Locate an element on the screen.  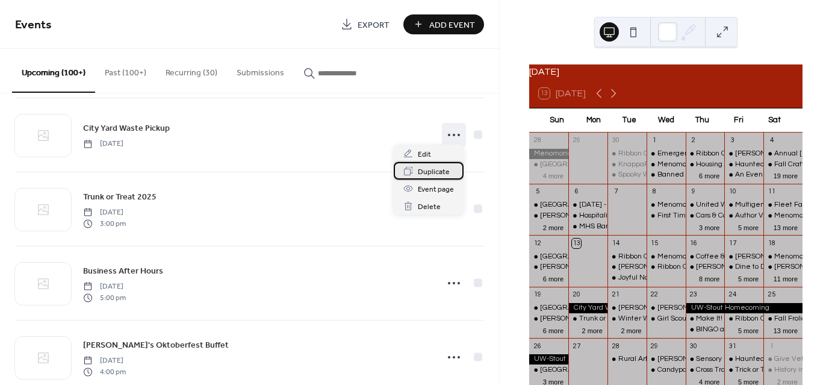
div: Author Visit - Elizabeth Fischer is located at coordinates (744, 216).